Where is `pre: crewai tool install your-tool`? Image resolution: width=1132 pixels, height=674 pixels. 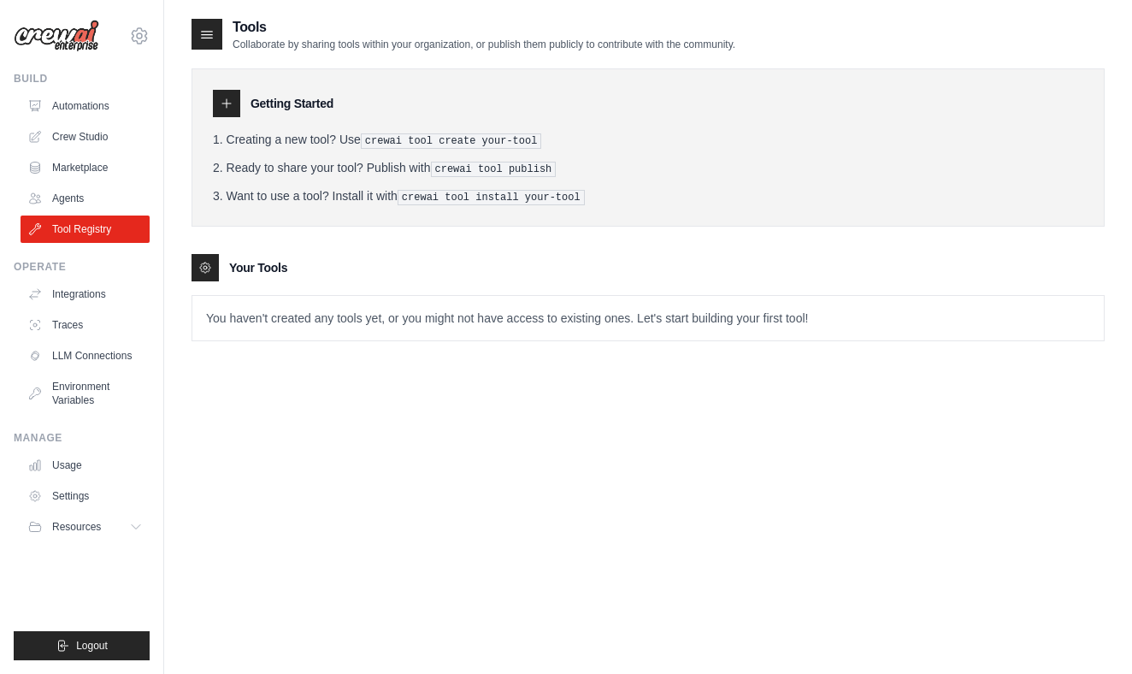 pre: crewai tool install your-tool is located at coordinates (491, 198).